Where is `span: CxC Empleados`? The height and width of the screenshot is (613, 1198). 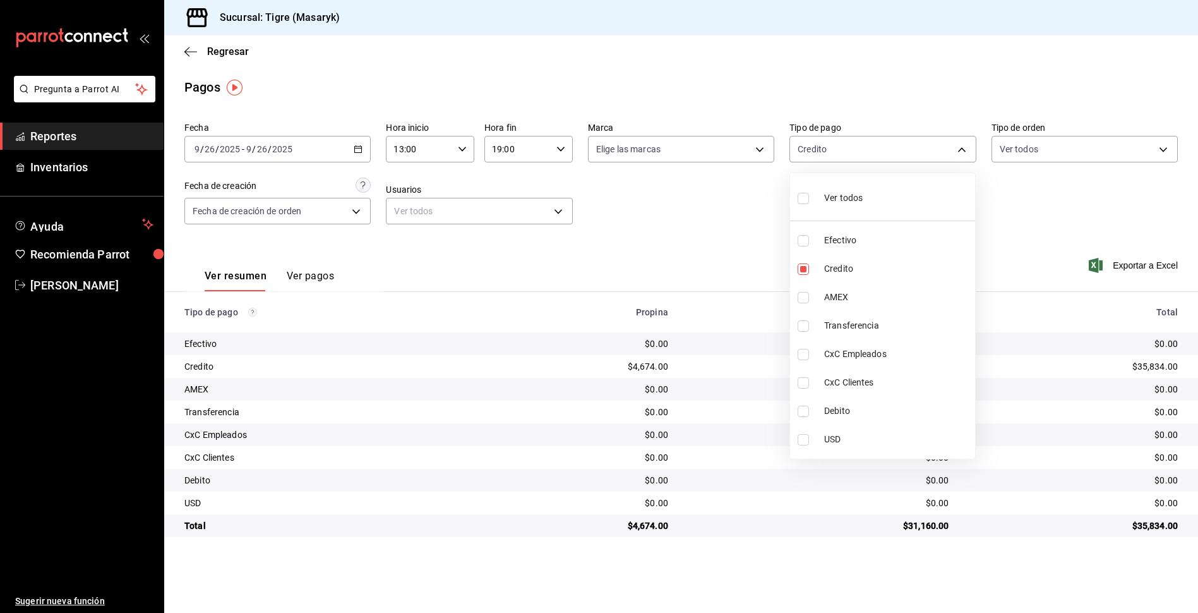 span: CxC Empleados is located at coordinates (897, 354).